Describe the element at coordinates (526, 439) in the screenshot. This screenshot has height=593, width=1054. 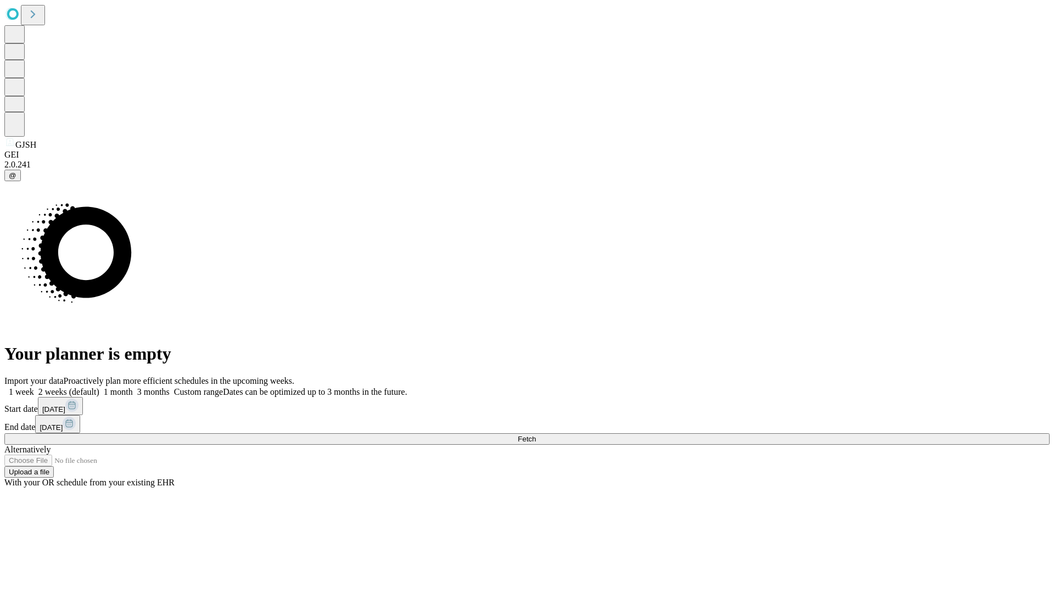
I see `span: Fetch` at that location.